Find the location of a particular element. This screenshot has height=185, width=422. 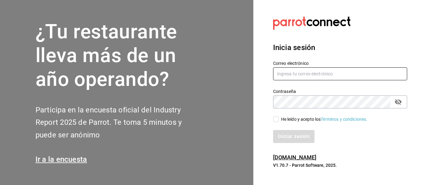

label: Contraseña is located at coordinates (340, 91).